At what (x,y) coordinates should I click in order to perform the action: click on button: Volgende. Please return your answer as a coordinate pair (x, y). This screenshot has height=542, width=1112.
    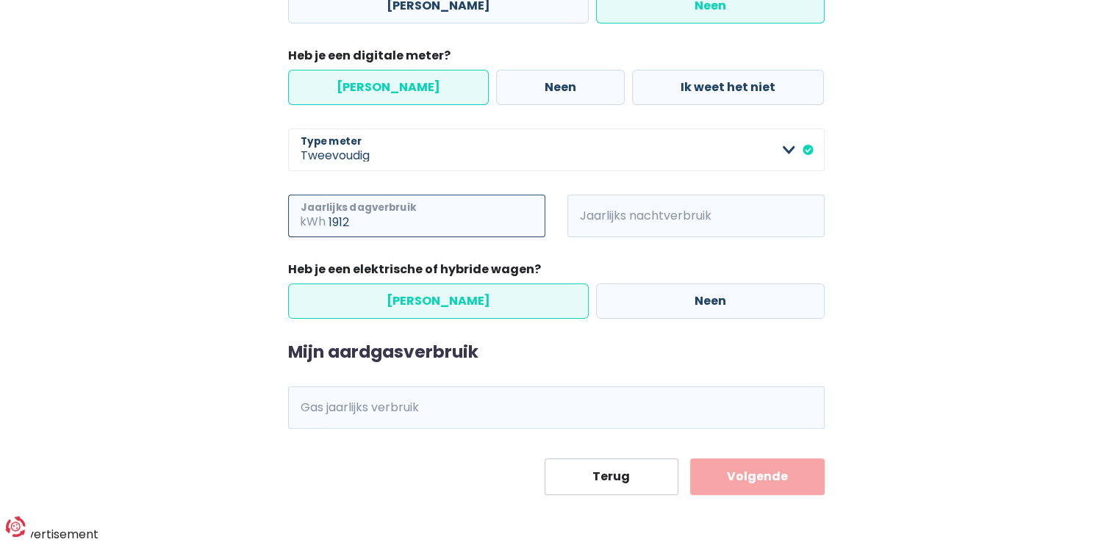
    Looking at the image, I should click on (757, 477).